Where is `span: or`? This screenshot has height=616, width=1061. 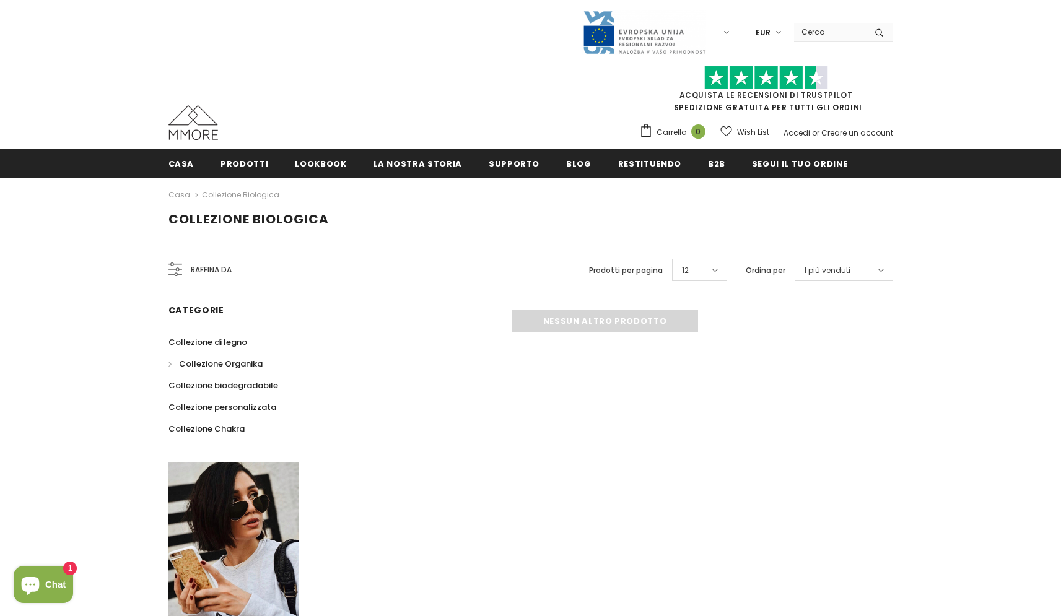 span: or is located at coordinates (816, 133).